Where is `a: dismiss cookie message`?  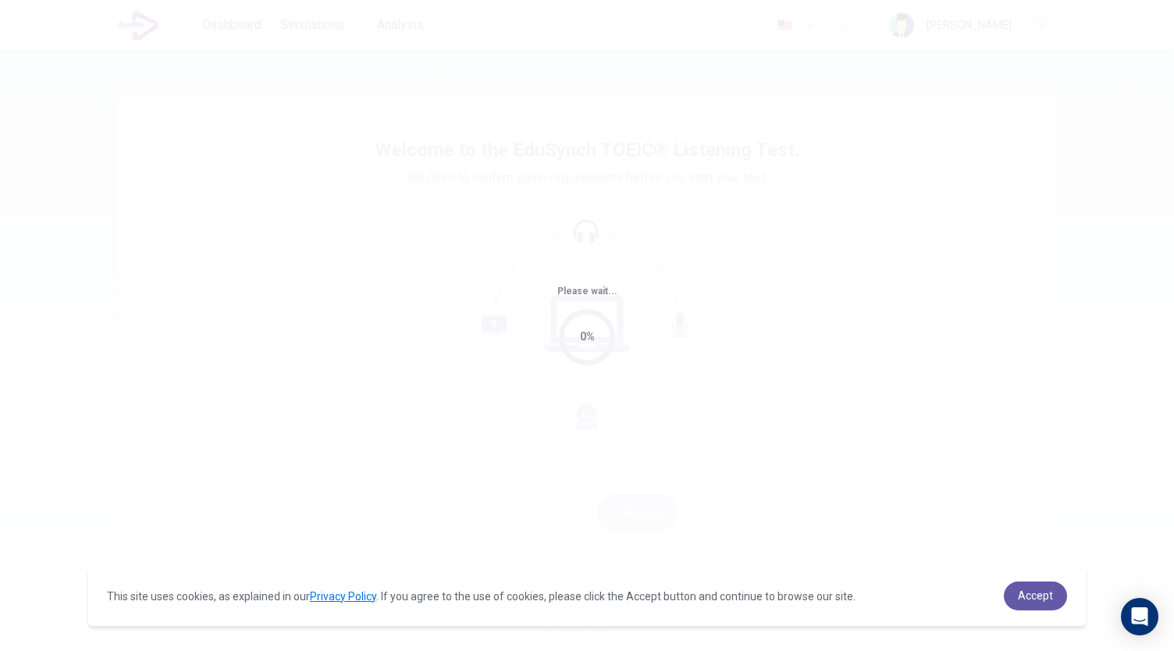 a: dismiss cookie message is located at coordinates (1035, 595).